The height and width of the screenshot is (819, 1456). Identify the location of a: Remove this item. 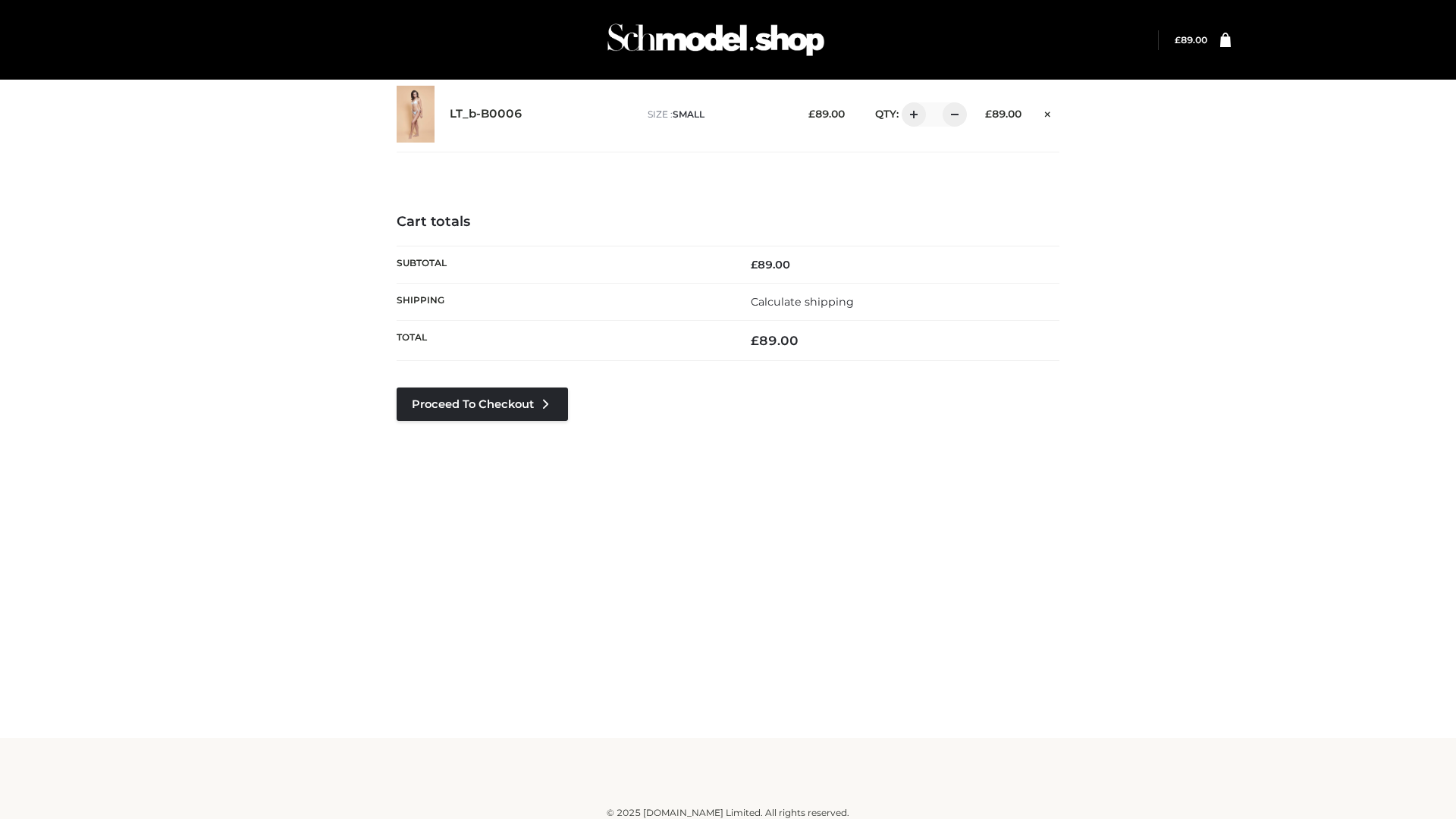
(1048, 112).